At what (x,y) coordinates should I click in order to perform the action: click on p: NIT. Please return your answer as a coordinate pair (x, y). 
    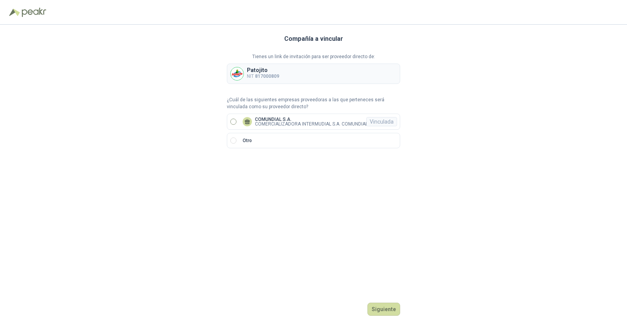
    Looking at the image, I should click on (263, 76).